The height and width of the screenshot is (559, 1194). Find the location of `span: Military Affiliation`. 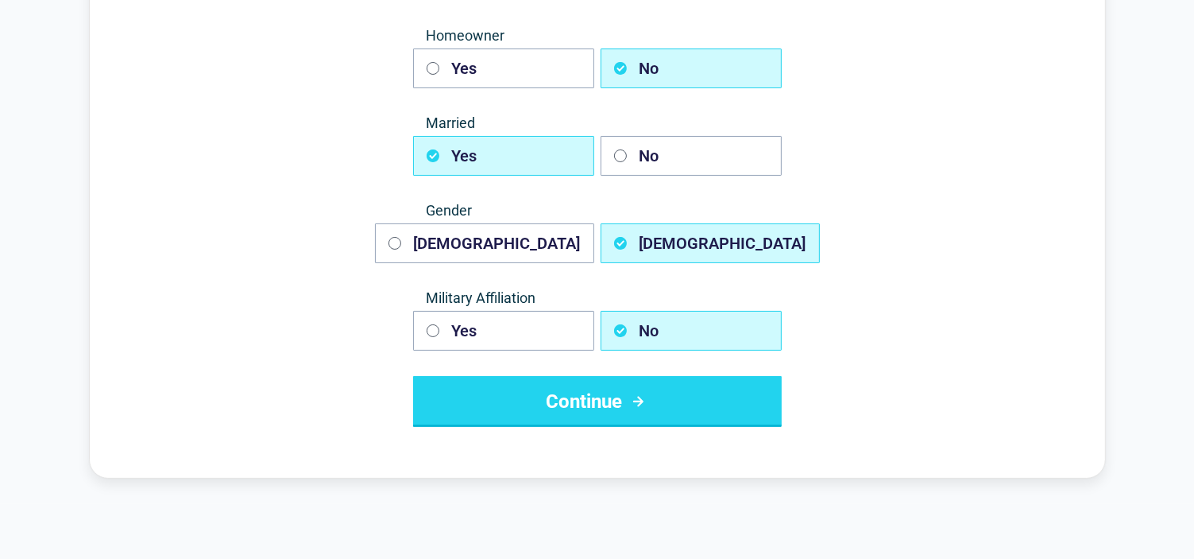

span: Military Affiliation is located at coordinates (597, 298).